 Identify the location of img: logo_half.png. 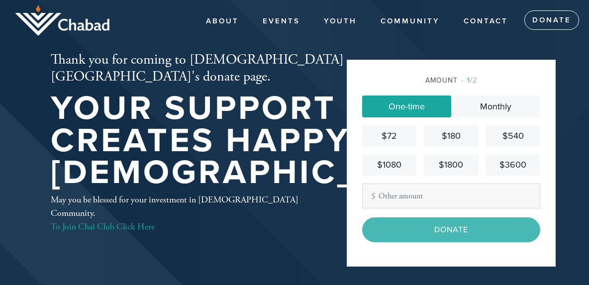
(62, 20).